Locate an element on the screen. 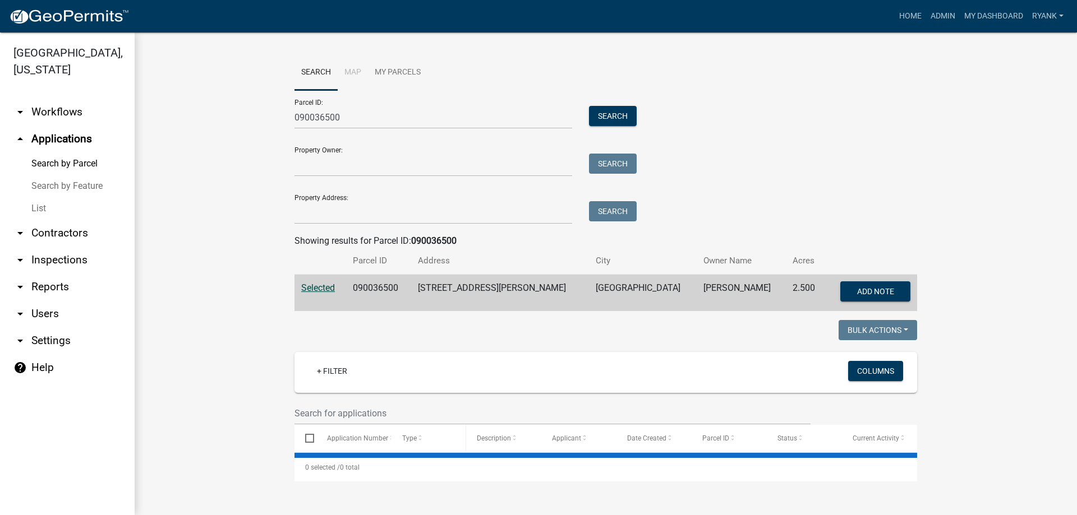 Image resolution: width=1077 pixels, height=515 pixels. datatable-header-cell: Current Activity is located at coordinates (879, 438).